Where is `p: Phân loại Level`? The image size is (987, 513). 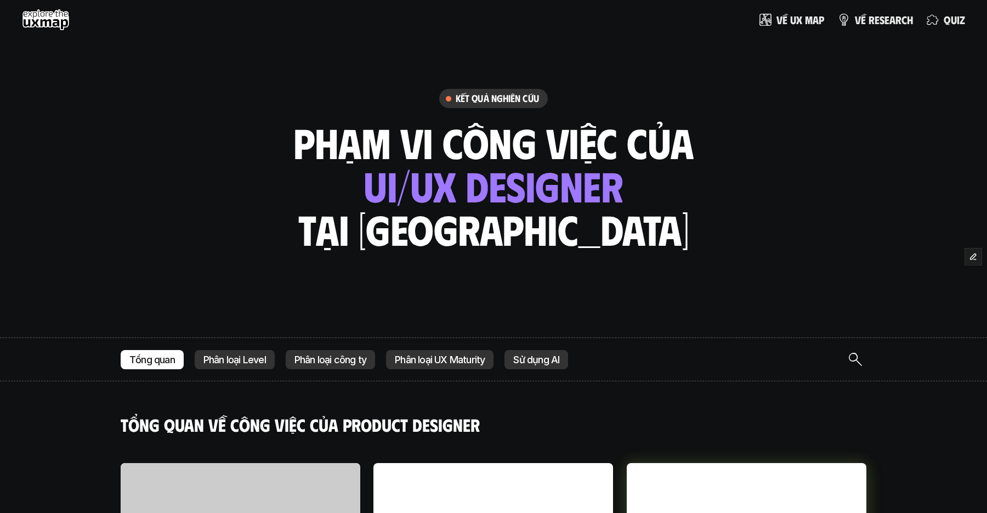
p: Phân loại Level is located at coordinates (235, 360).